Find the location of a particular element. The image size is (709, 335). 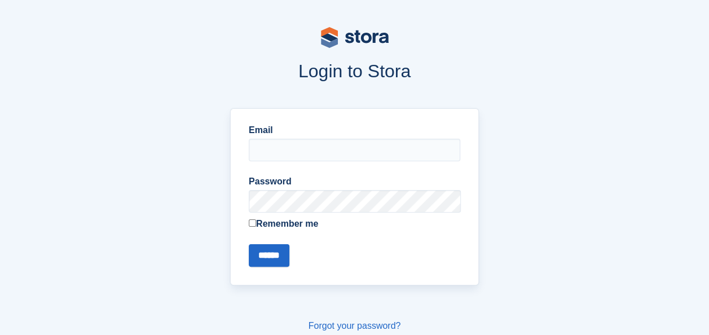

label: Email is located at coordinates (354, 130).